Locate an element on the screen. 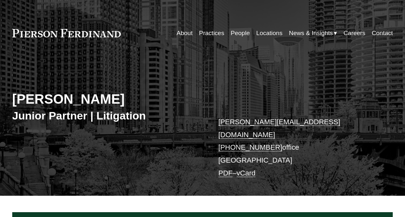  a: Locations is located at coordinates (269, 33).